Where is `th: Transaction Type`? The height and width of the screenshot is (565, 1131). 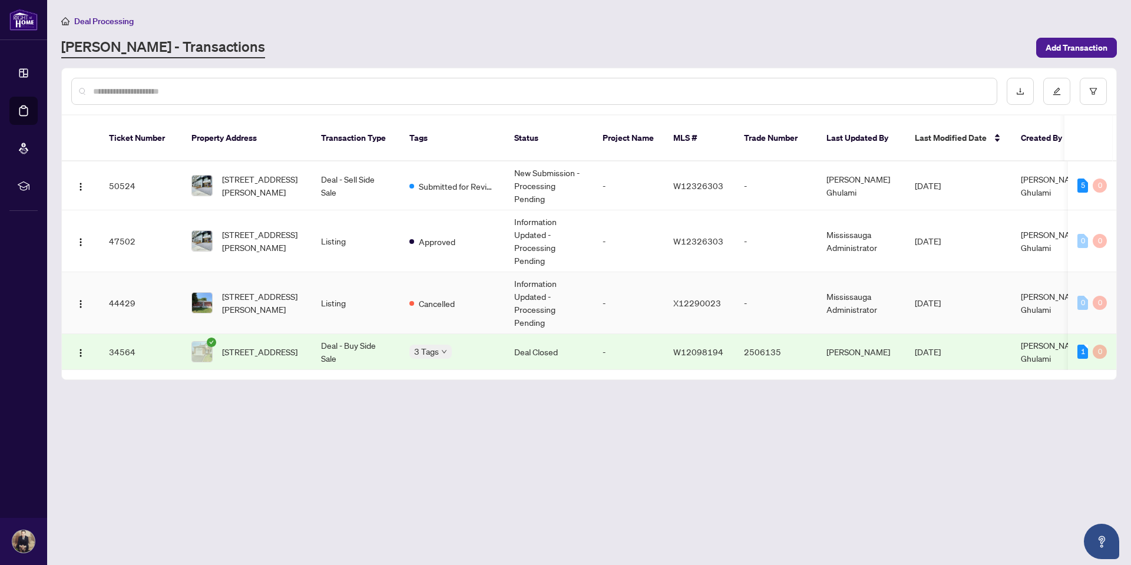
th: Transaction Type is located at coordinates (356, 138).